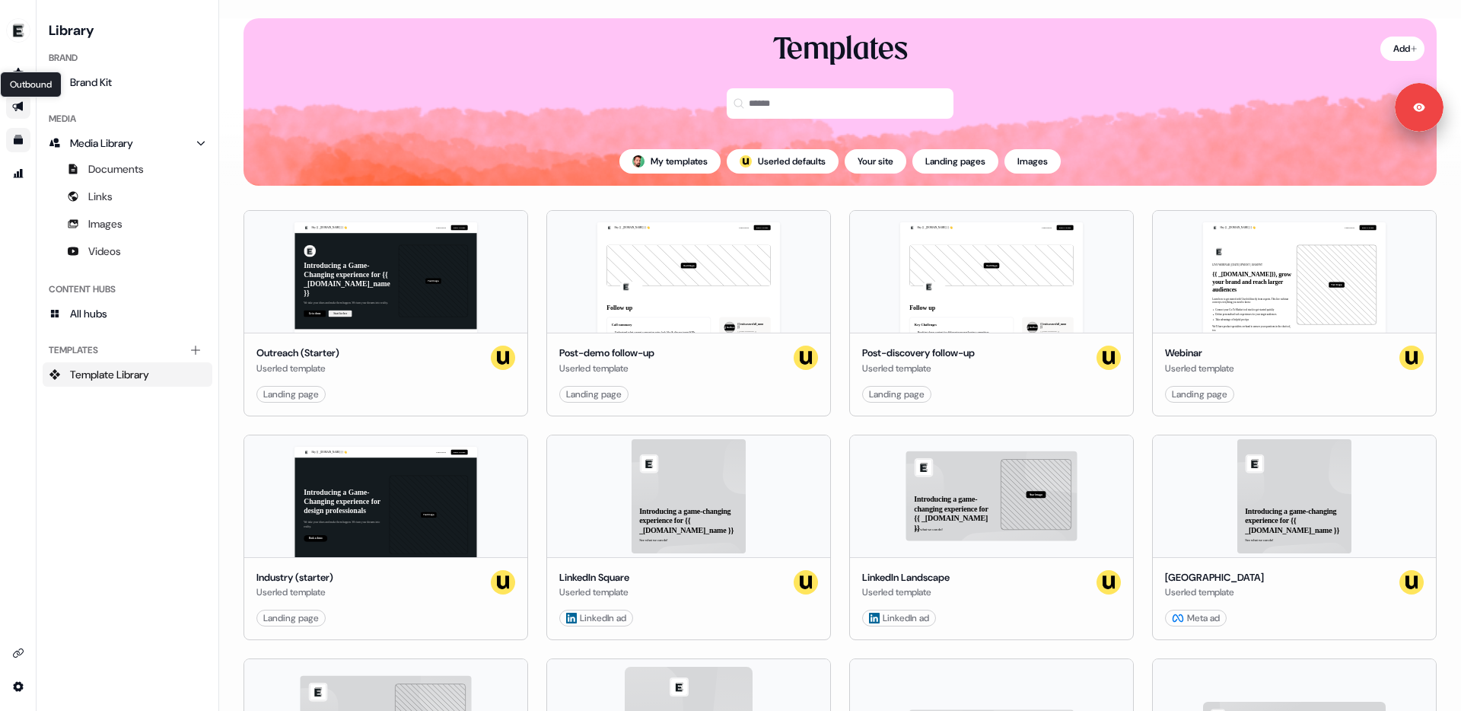 This screenshot has height=711, width=1461. I want to click on a: Links, so click(127, 196).